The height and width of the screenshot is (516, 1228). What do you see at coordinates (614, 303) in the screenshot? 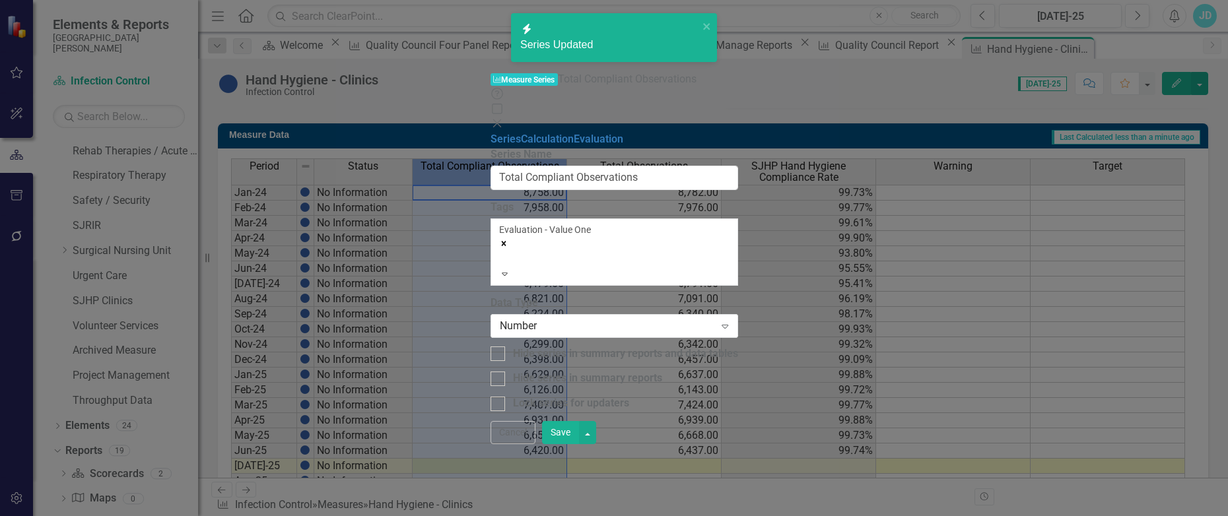
I see `label: Data Type` at bounding box center [614, 303].